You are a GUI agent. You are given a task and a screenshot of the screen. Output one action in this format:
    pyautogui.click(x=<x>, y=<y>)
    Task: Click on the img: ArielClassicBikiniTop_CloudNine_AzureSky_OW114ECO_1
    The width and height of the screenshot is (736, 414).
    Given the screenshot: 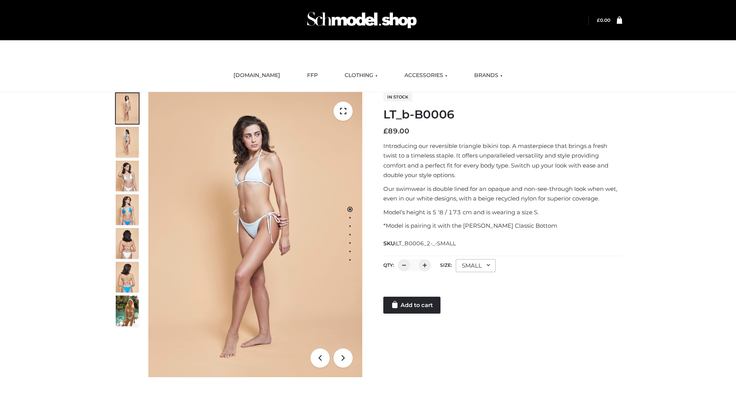 What is the action you would take?
    pyautogui.click(x=255, y=235)
    